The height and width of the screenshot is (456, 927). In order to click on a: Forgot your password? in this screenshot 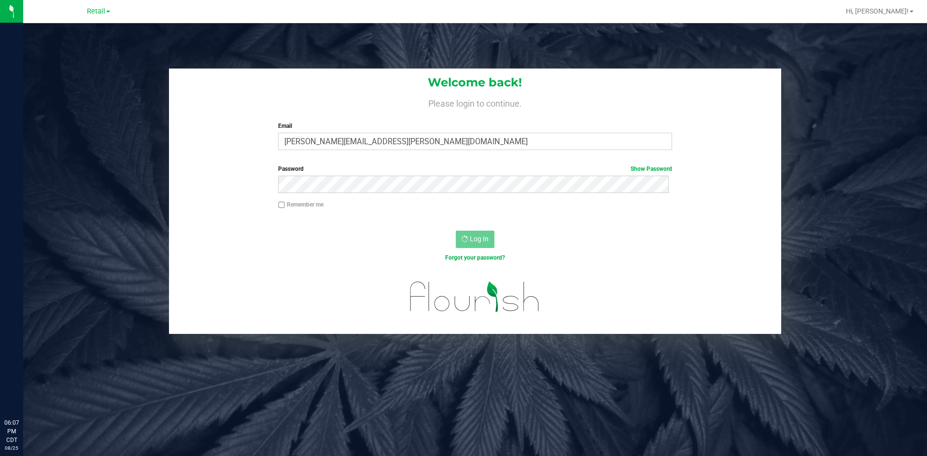, I will do `click(475, 258)`.